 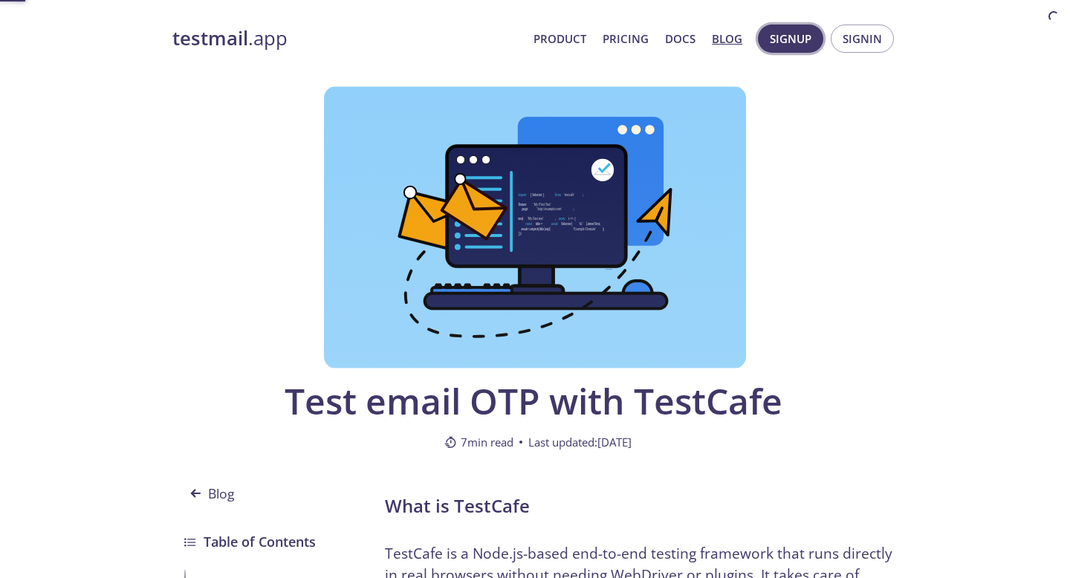 What do you see at coordinates (641, 506) in the screenshot?
I see `h2: What is TestCafe` at bounding box center [641, 506].